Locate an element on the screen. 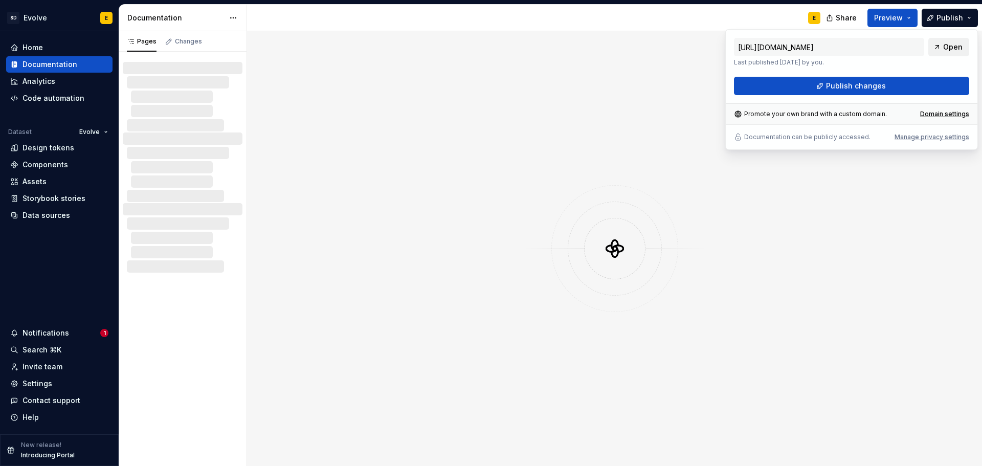  div: Home is located at coordinates (33, 48).